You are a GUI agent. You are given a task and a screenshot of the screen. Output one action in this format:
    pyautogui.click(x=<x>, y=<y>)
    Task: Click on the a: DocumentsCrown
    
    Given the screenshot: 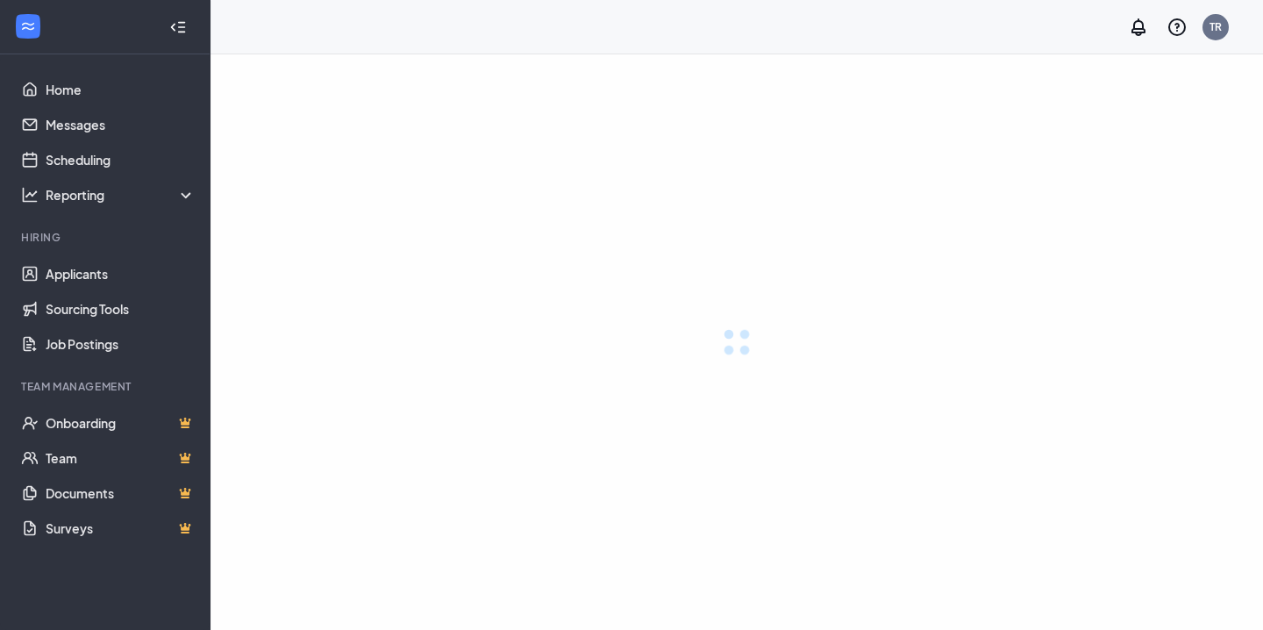 What is the action you would take?
    pyautogui.click(x=120, y=493)
    